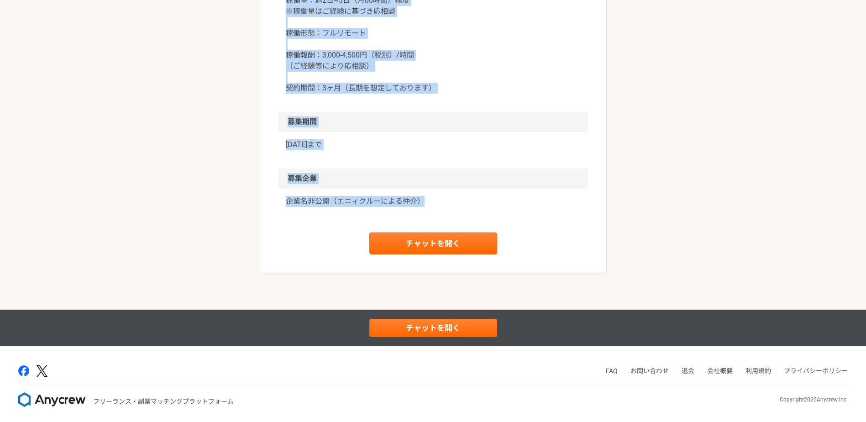  What do you see at coordinates (720, 371) in the screenshot?
I see `a: 会社概要` at bounding box center [720, 371].